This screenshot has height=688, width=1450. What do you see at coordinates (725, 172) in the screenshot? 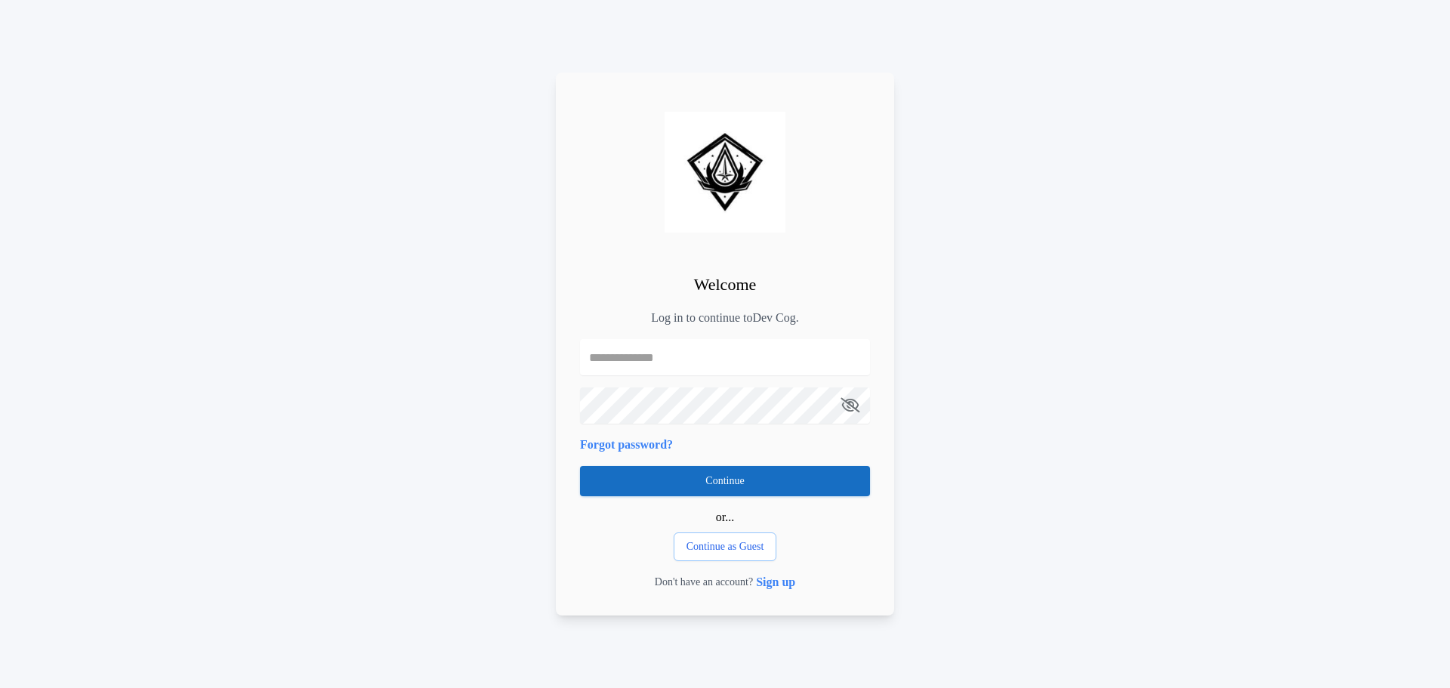
I see `img: logo` at bounding box center [725, 172].